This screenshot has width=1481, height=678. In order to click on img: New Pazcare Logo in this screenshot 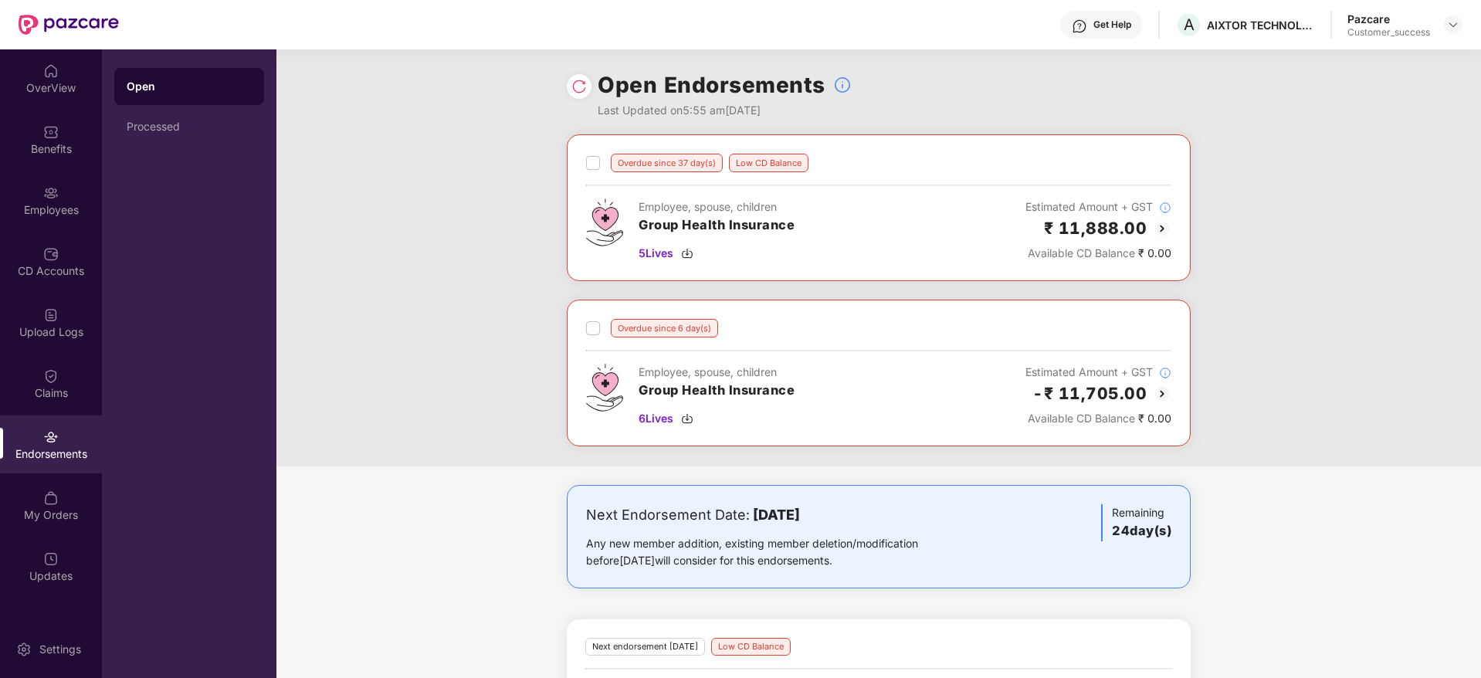, I will do `click(69, 25)`.